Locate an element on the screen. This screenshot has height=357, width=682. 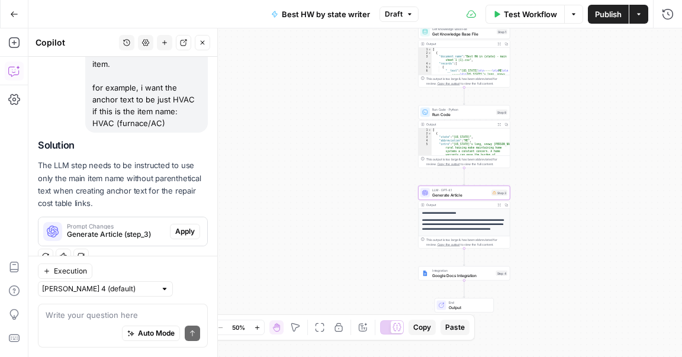
button: Draft is located at coordinates (399, 14).